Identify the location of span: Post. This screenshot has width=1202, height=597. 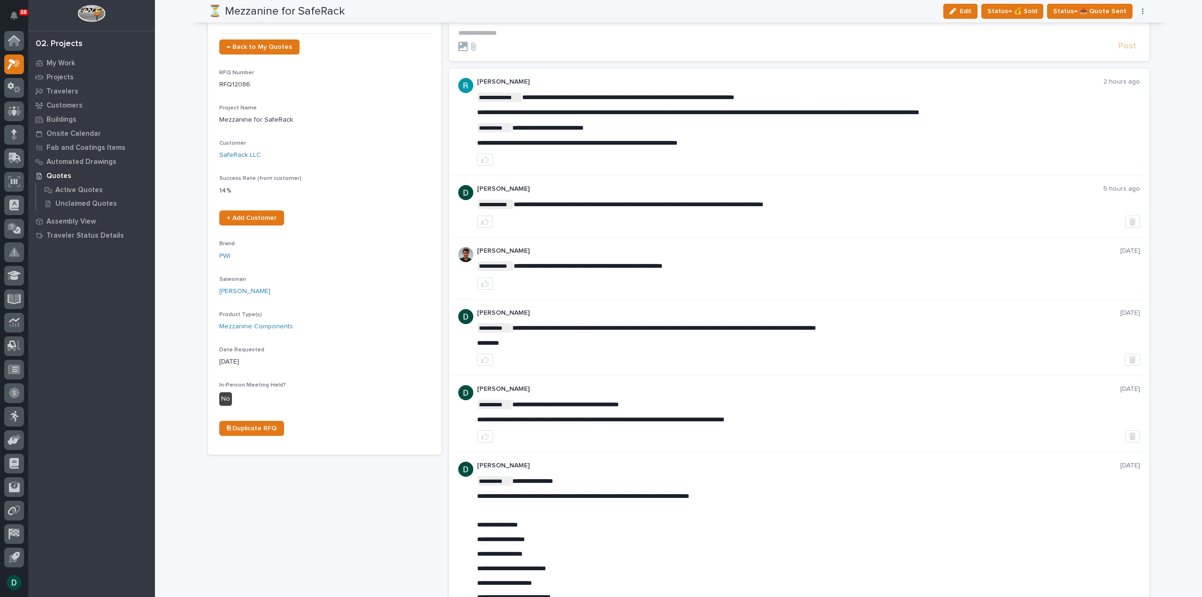
(1127, 46).